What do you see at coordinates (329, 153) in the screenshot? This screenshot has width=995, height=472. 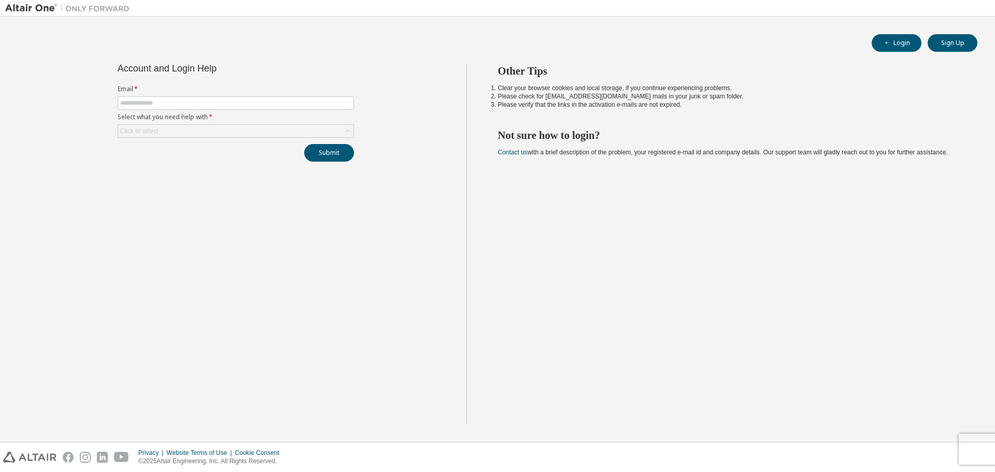 I see `button: Submit` at bounding box center [329, 153].